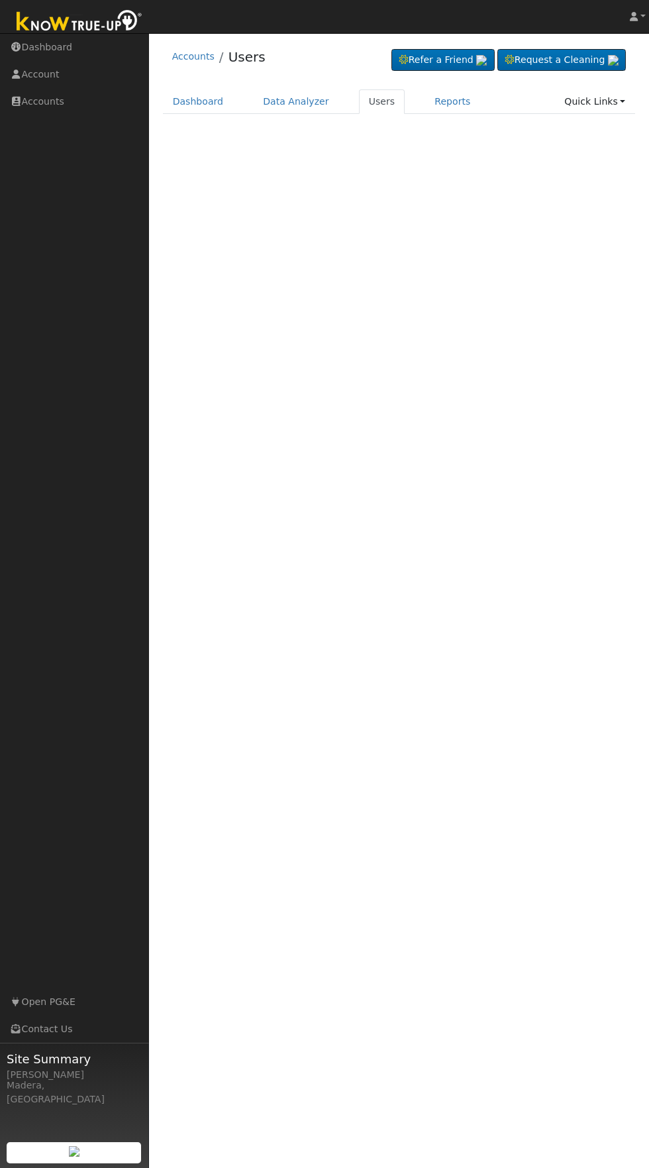  What do you see at coordinates (198, 101) in the screenshot?
I see `a: Dashboard` at bounding box center [198, 101].